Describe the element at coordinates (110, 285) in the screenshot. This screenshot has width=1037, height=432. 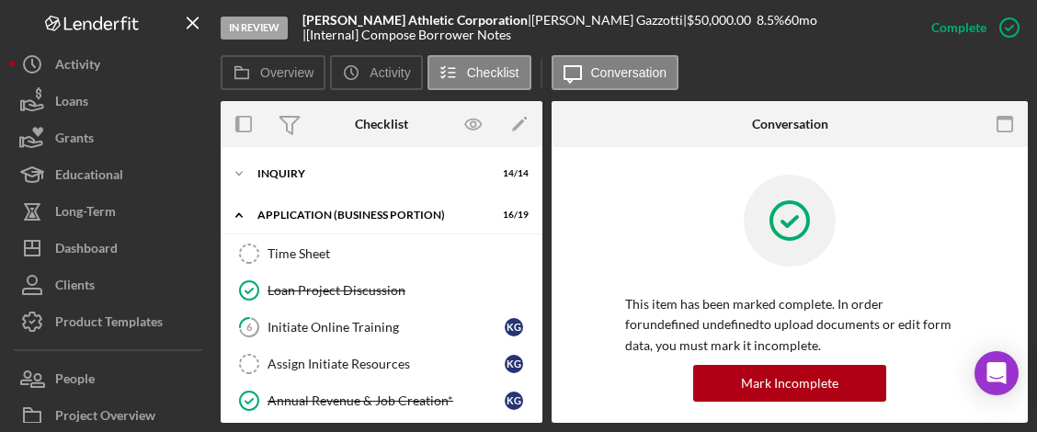
I see `button: Clients` at that location.